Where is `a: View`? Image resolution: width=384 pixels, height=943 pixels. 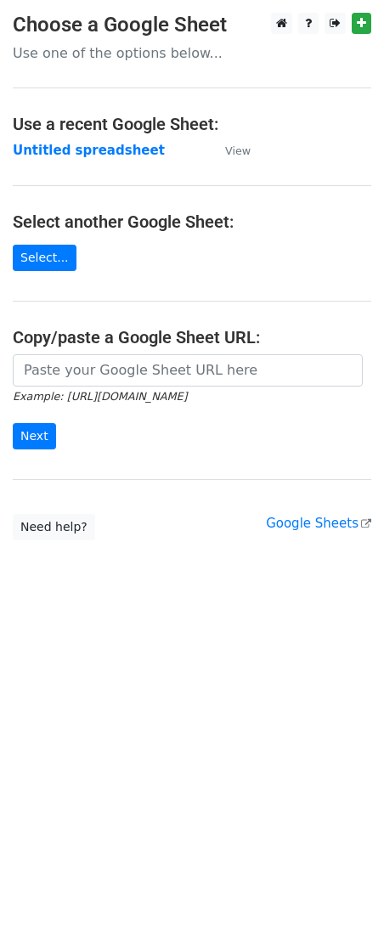
a: View is located at coordinates (229, 150).